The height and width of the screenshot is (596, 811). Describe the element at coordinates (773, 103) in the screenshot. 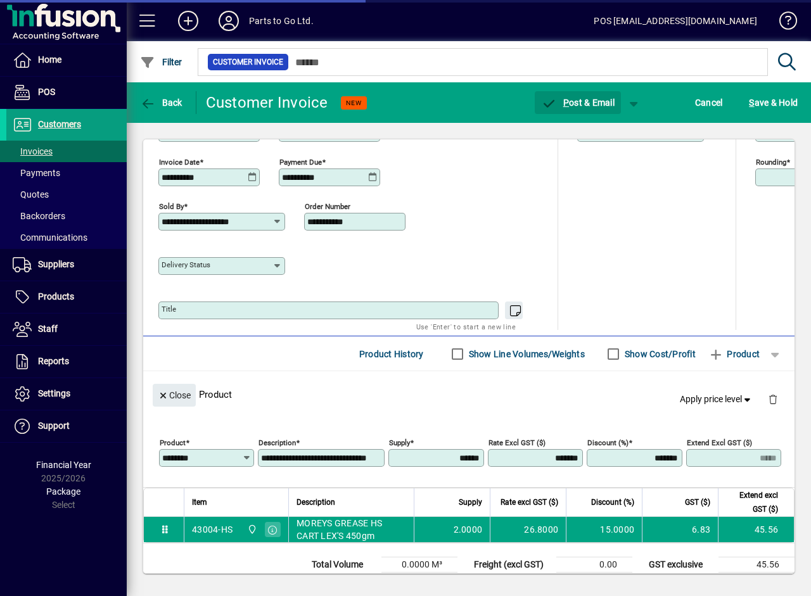

I see `button: Save & Hold` at that location.